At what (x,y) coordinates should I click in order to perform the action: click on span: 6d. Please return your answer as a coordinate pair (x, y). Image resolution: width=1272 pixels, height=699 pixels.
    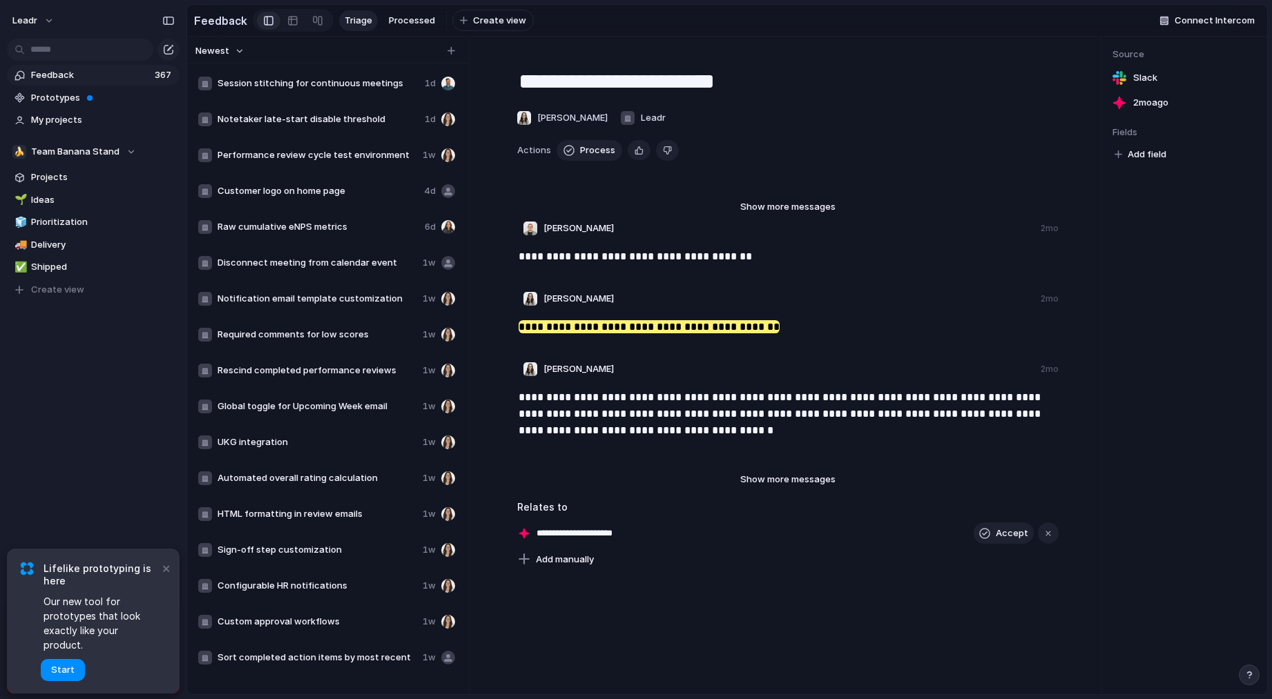
    Looking at the image, I should click on (430, 227).